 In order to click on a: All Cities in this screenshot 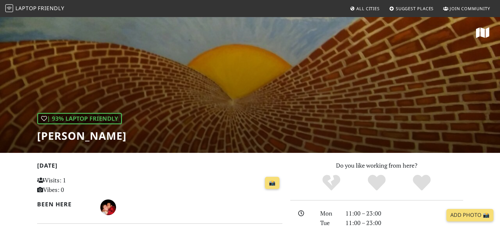, I will do `click(365, 9)`.